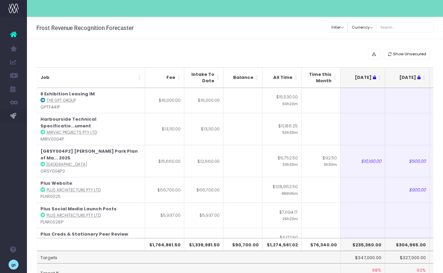 Image resolution: width=443 pixels, height=273 pixels. I want to click on abbr: The GPT Group, so click(61, 100).